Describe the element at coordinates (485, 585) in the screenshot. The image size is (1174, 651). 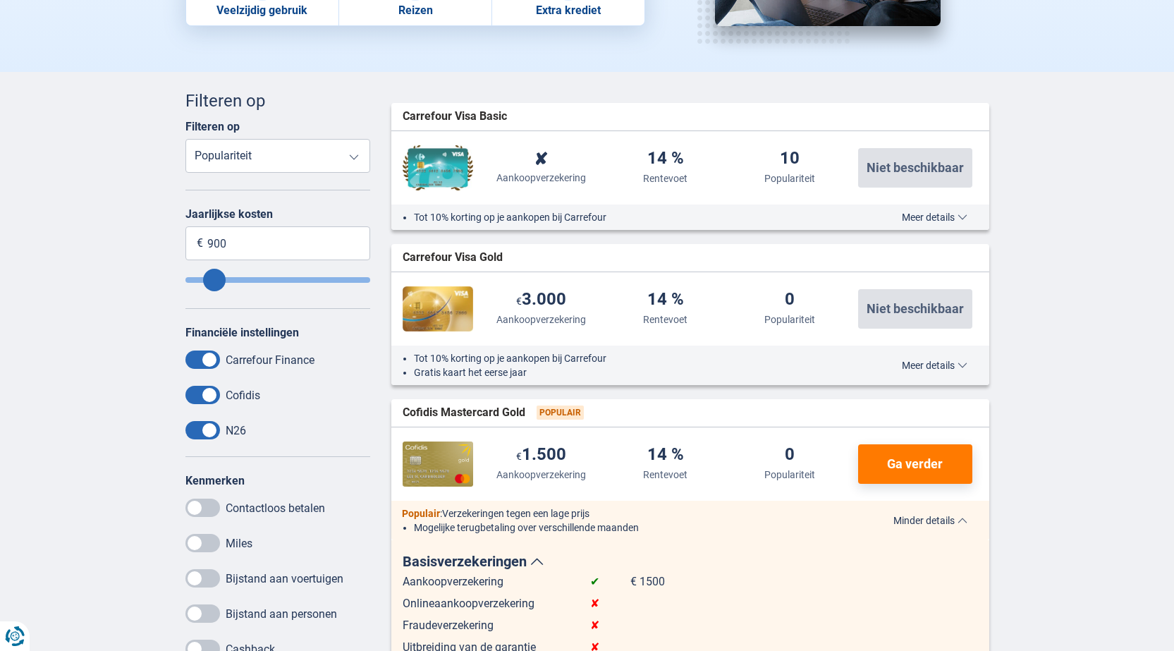
I see `td: Aankoopverzekering` at that location.